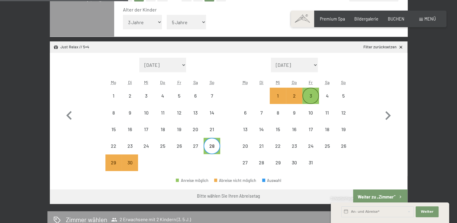 Image resolution: width=457 pixels, height=223 pixels. What do you see at coordinates (278, 112) in the screenshot?
I see `div: Wed Oct 08 2025` at bounding box center [278, 112].